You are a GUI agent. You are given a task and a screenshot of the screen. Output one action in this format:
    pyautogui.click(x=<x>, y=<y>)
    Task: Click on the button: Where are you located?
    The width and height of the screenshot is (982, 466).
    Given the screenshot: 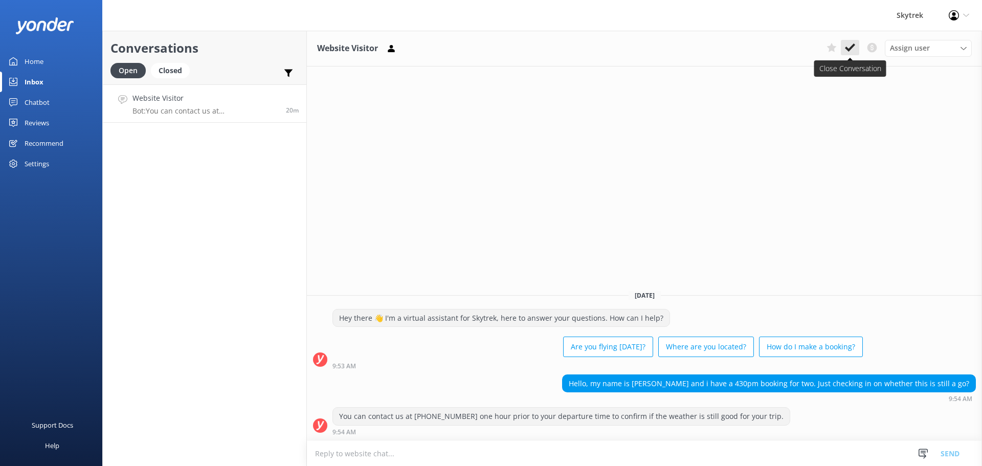 What is the action you would take?
    pyautogui.click(x=706, y=347)
    